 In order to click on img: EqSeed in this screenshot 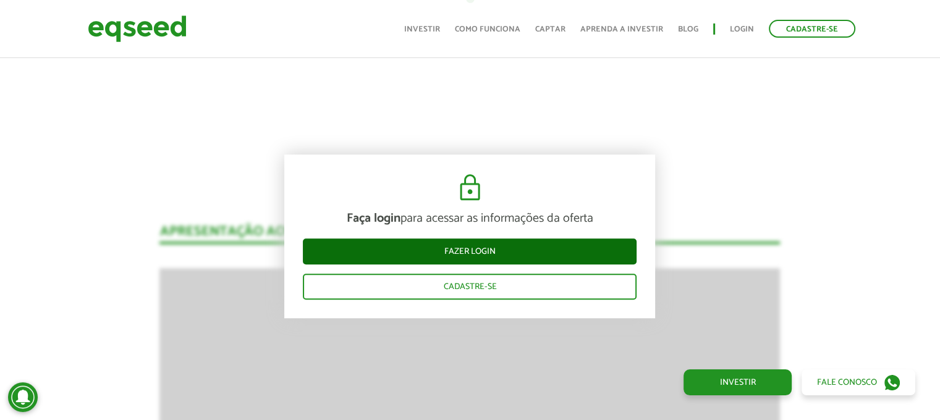, I will do `click(137, 28)`.